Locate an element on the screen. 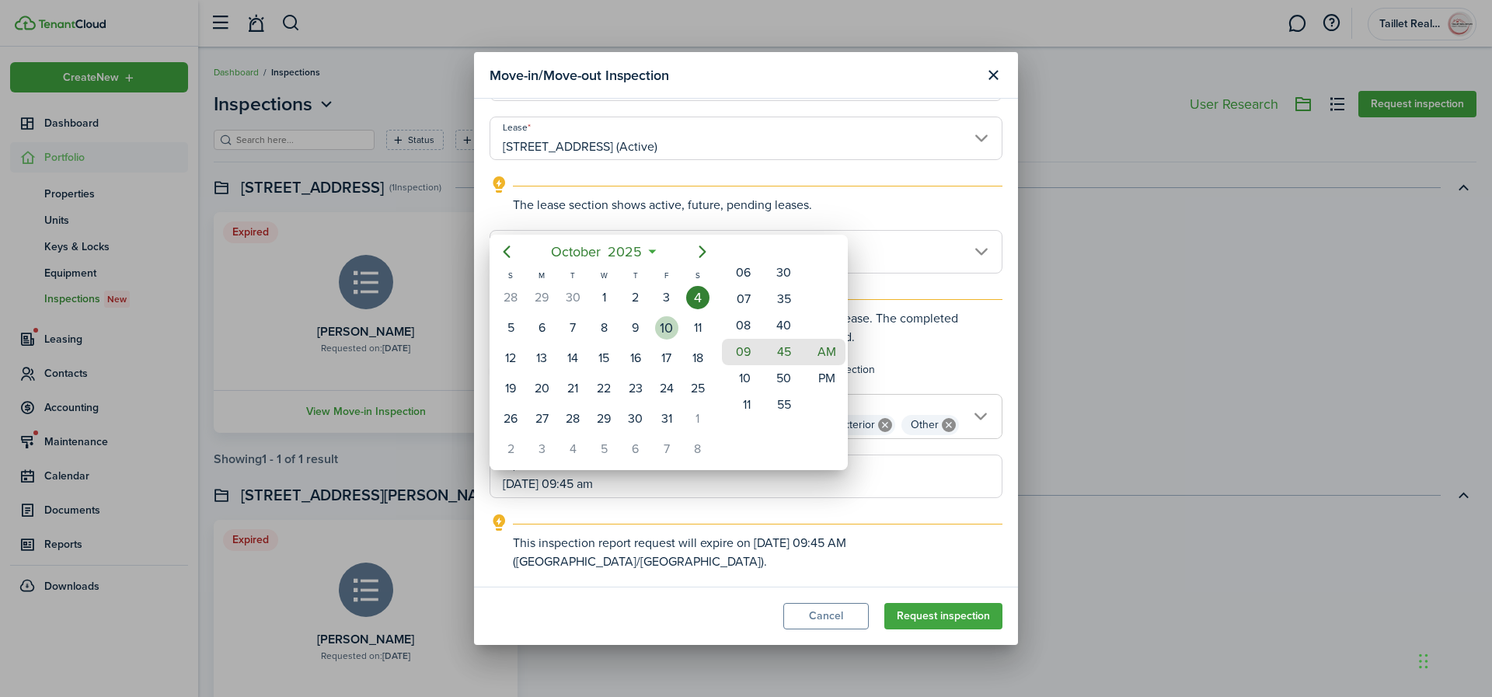 The image size is (1492, 697). mbsc-wheel-item: 07 is located at coordinates (741, 299).